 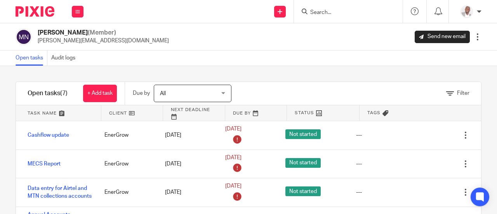 What do you see at coordinates (374, 113) in the screenshot?
I see `span: Tags` at bounding box center [374, 113].